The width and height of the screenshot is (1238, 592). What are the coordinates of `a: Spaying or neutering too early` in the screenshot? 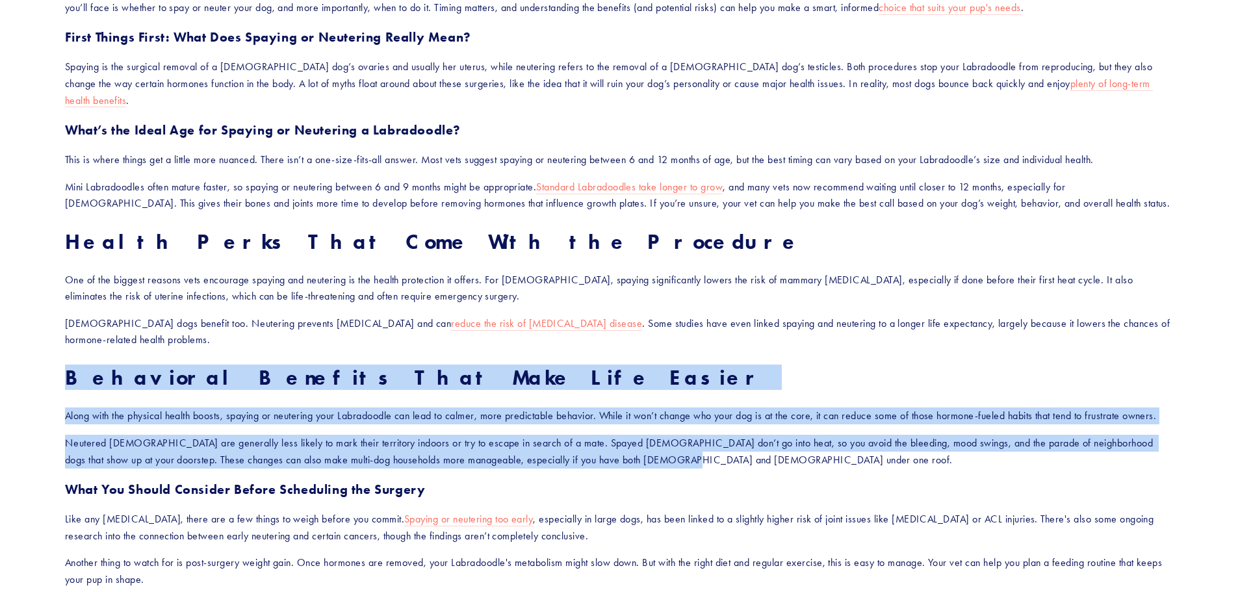 It's located at (469, 519).